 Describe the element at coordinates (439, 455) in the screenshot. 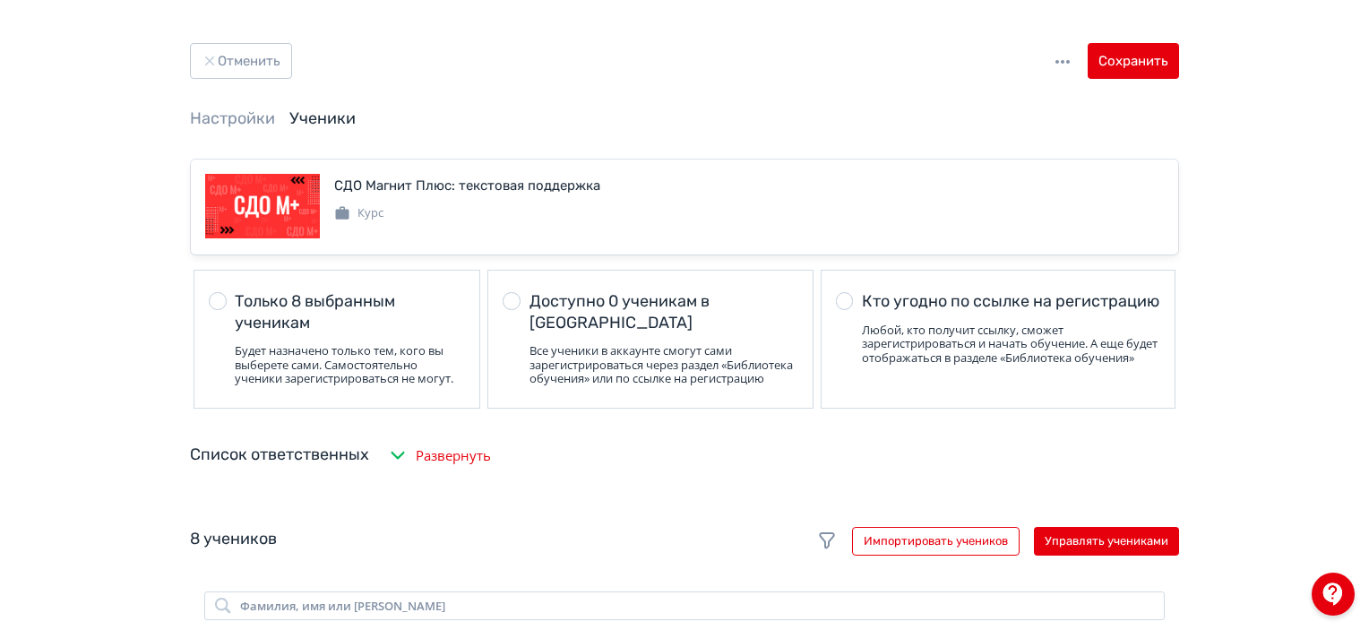

I see `button: Развернуть` at that location.